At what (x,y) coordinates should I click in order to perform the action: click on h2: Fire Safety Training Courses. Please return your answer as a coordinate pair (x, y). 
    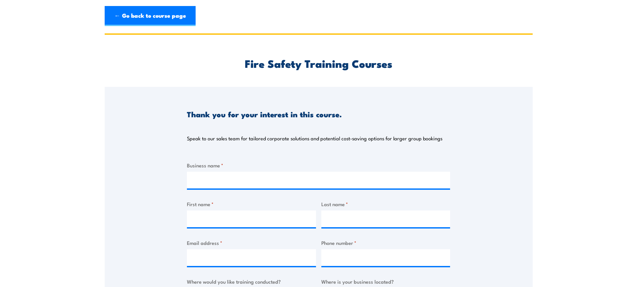
    Looking at the image, I should click on (318, 63).